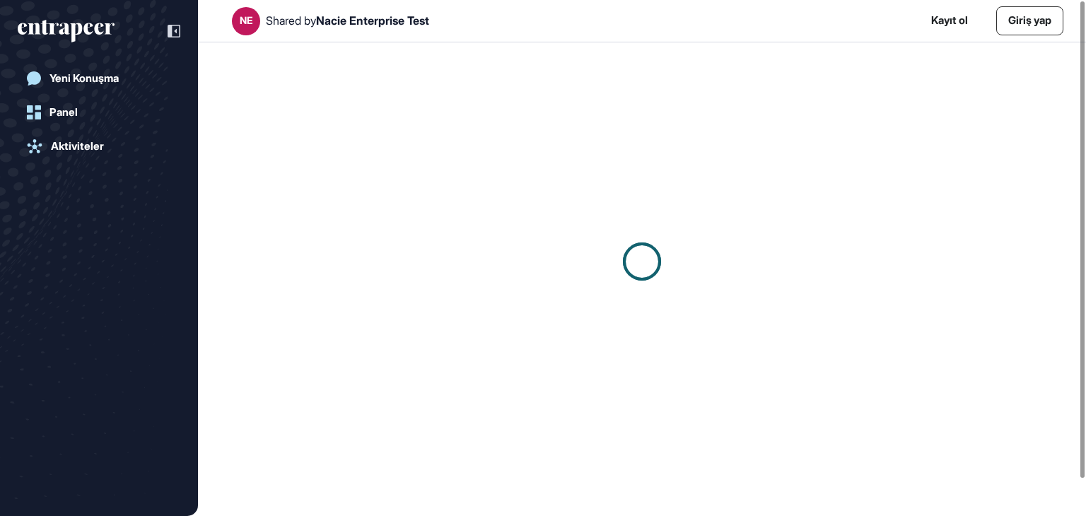 This screenshot has height=516, width=1086. What do you see at coordinates (372, 20) in the screenshot?
I see `span: Nacie Enterprise Test` at bounding box center [372, 20].